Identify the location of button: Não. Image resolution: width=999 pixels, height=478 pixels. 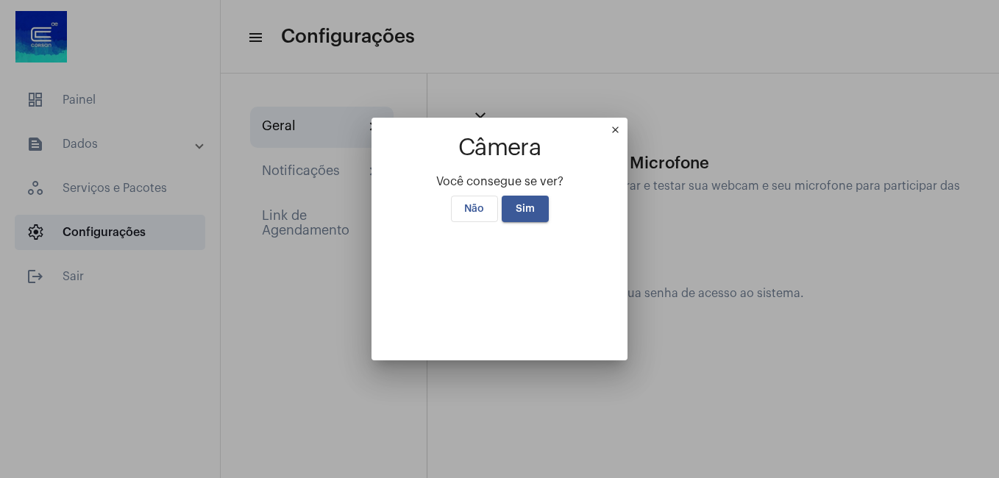
(474, 209).